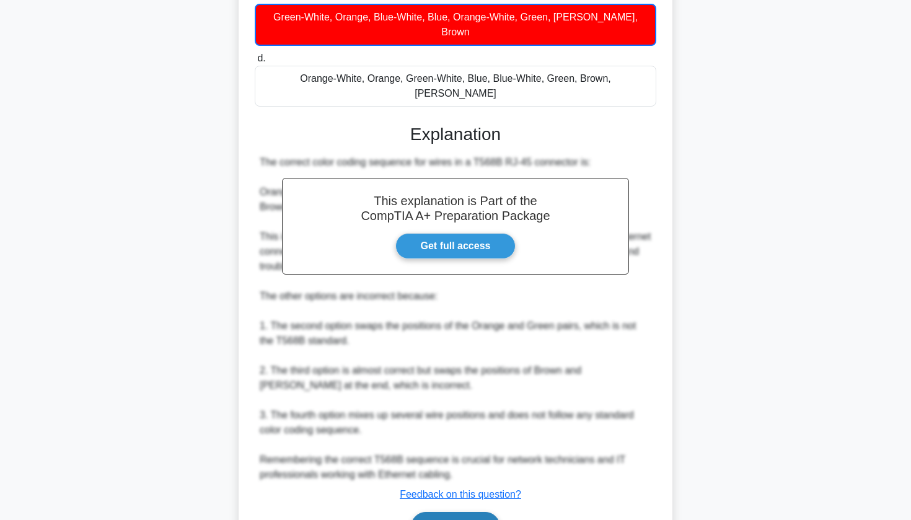 The image size is (911, 520). I want to click on span: d., so click(261, 58).